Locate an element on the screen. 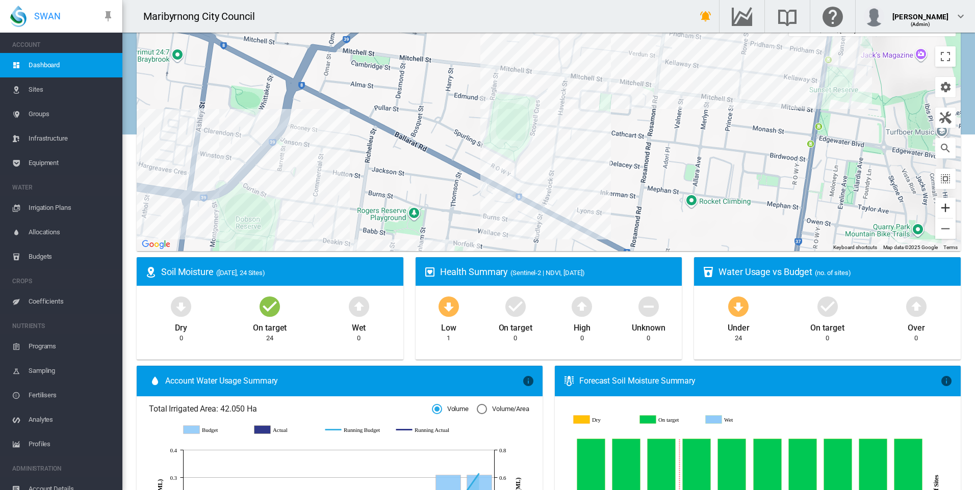  tspan: 0.4 is located at coordinates (174, 451).